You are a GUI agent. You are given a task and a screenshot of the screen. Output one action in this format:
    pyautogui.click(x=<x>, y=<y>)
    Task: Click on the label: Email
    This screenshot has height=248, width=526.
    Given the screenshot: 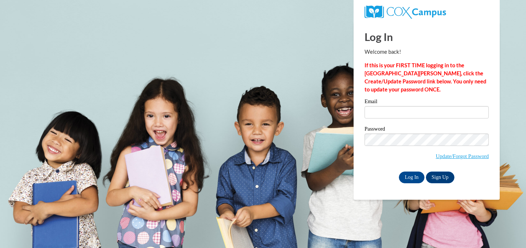 What is the action you would take?
    pyautogui.click(x=427, y=102)
    